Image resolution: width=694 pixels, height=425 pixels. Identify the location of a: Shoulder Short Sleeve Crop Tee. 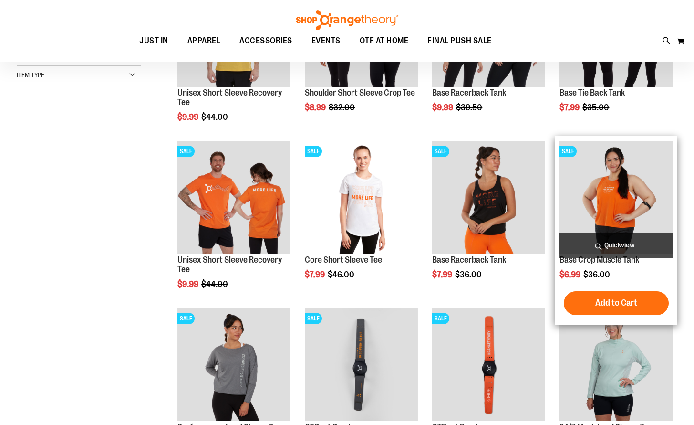
(360, 93).